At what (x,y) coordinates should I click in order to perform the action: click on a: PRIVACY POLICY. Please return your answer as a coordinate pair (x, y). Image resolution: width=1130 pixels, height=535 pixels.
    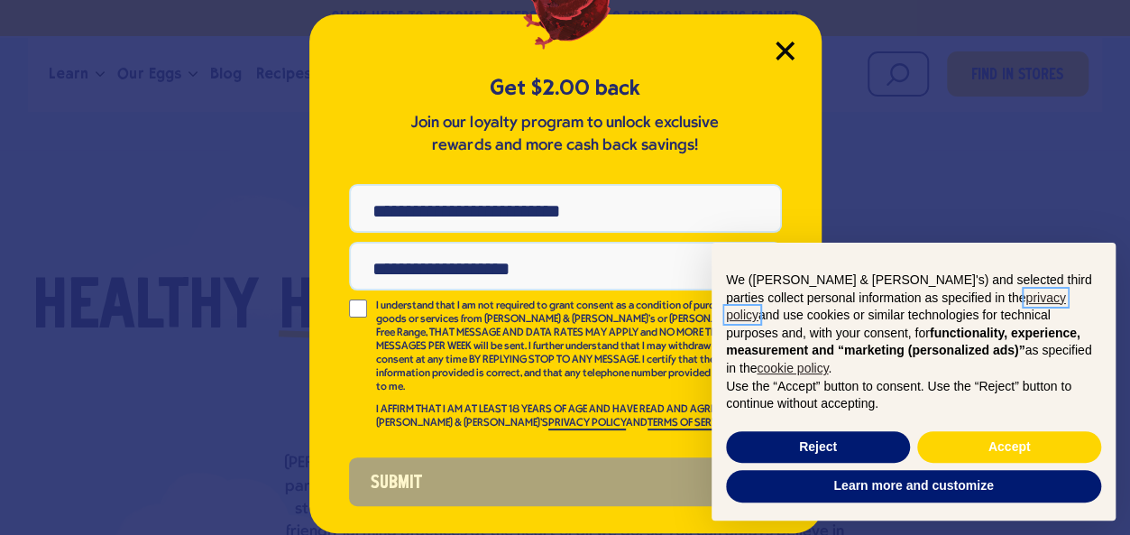
    Looking at the image, I should click on (587, 424).